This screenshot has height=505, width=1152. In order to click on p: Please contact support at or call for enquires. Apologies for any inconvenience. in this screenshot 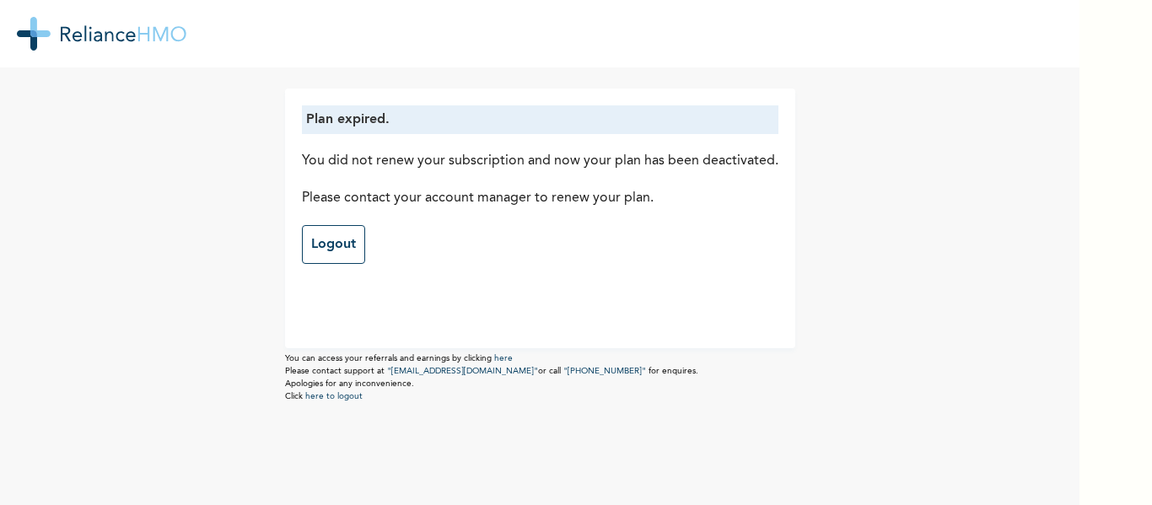, I will do `click(540, 378)`.